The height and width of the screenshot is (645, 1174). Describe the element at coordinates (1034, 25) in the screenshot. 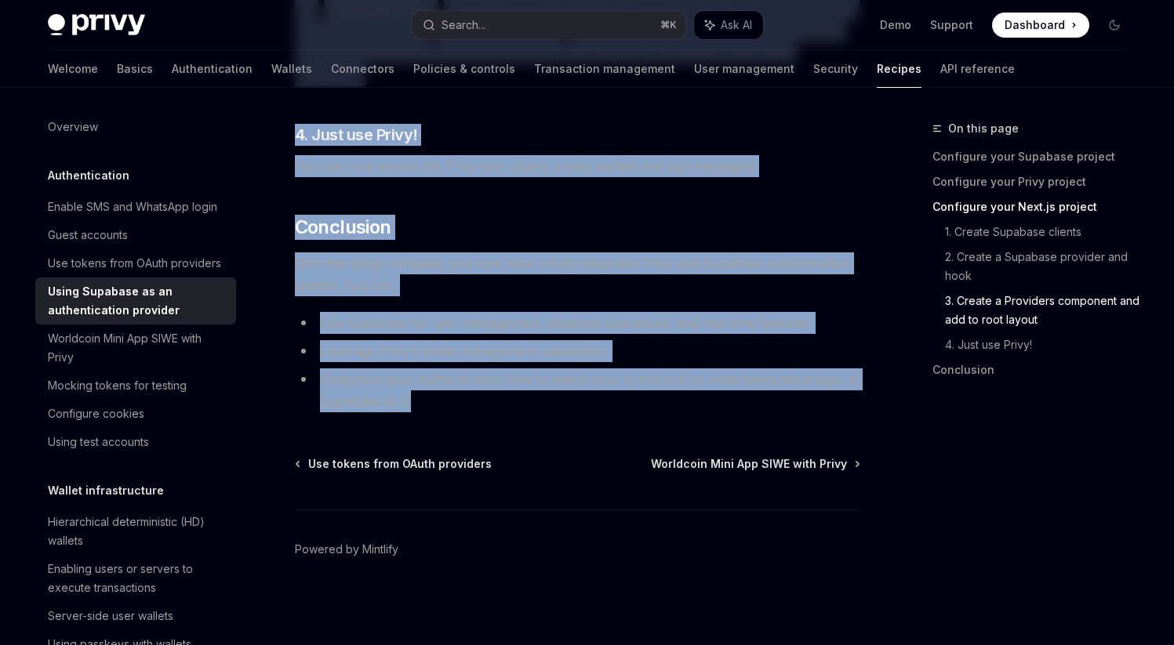

I see `span: Dashboard` at that location.